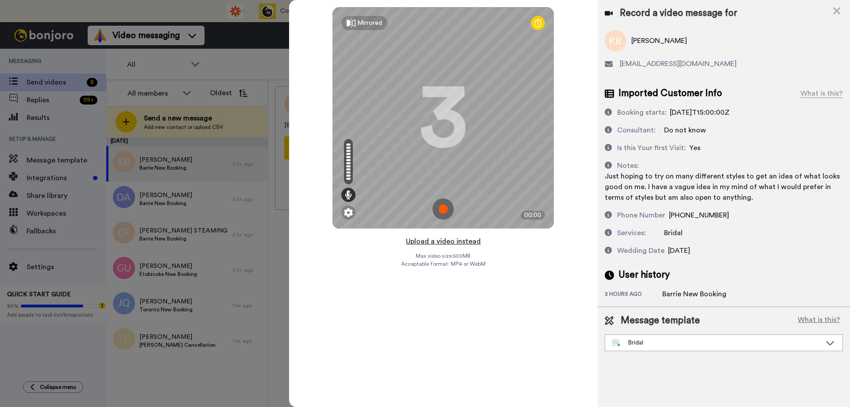 This screenshot has width=850, height=407. What do you see at coordinates (660, 321) in the screenshot?
I see `span: Message template` at bounding box center [660, 321].